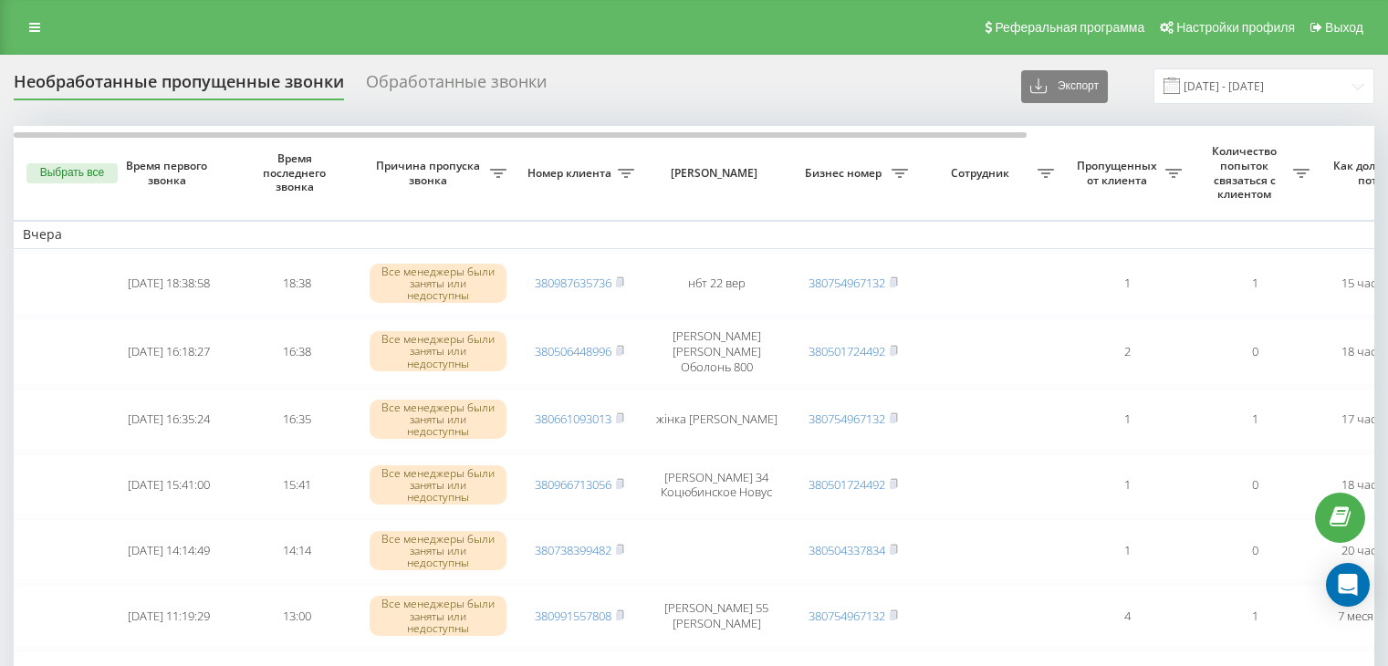  I want to click on td: 18:38, so click(296, 284).